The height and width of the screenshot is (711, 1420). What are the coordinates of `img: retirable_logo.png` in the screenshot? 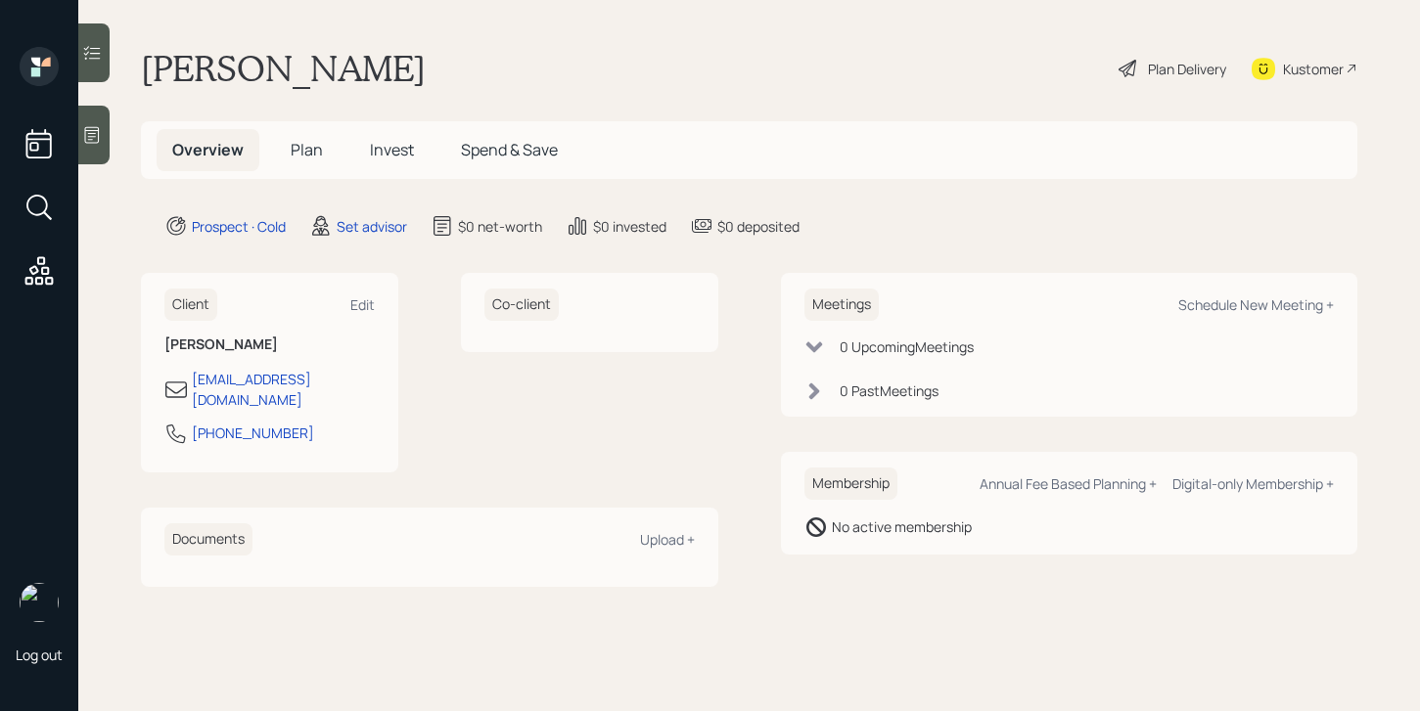 It's located at (39, 603).